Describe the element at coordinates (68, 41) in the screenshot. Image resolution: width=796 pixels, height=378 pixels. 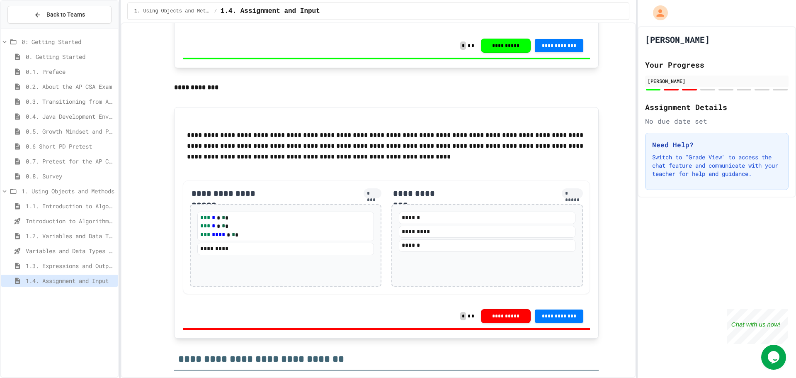
I see `span: 0: Getting Started` at that location.